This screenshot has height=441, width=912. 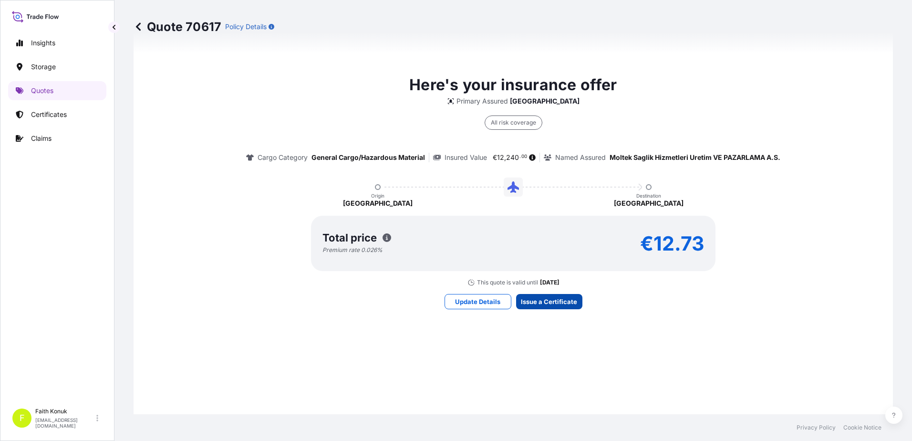 What do you see at coordinates (57, 67) in the screenshot?
I see `a: Storage` at bounding box center [57, 67].